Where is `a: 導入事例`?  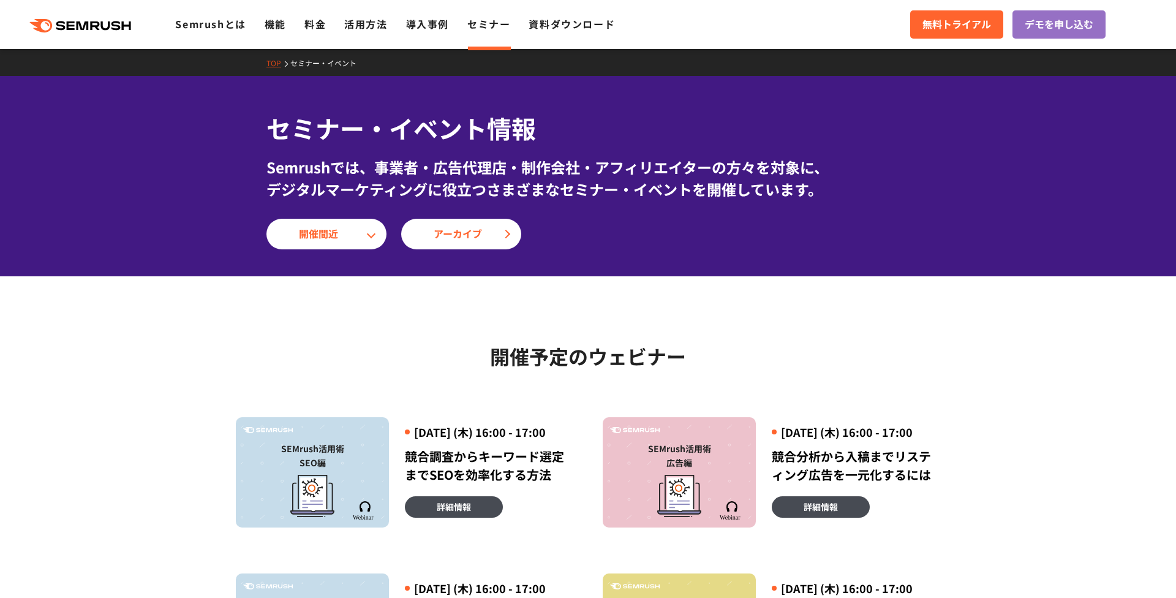 a: 導入事例 is located at coordinates (427, 24).